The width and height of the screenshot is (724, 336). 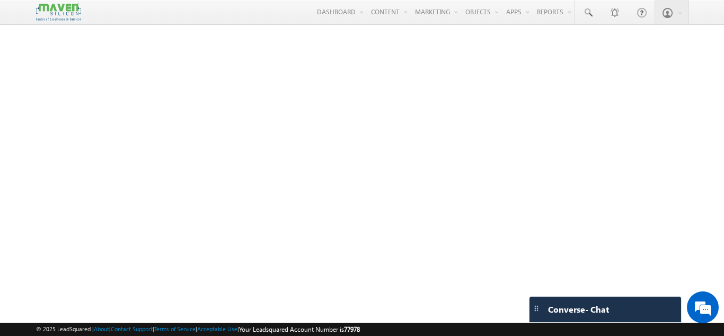 What do you see at coordinates (101, 328) in the screenshot?
I see `a: About` at bounding box center [101, 328].